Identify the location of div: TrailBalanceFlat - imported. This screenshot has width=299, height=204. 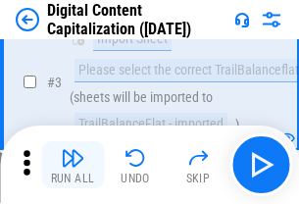
(151, 125).